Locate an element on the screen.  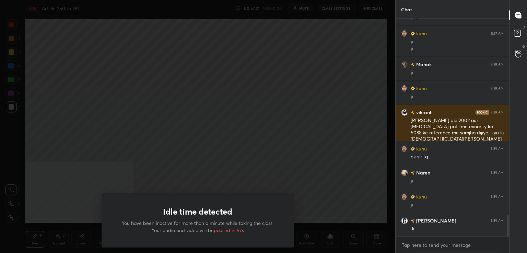
img: iconic-dark.1390631f.png is located at coordinates (482, 113).